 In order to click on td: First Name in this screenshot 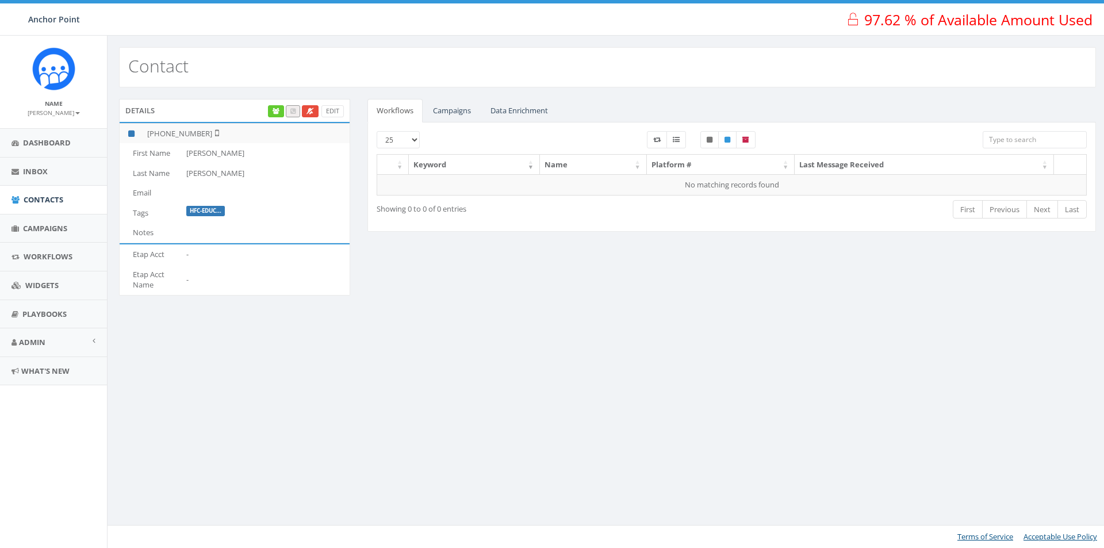, I will do `click(151, 153)`.